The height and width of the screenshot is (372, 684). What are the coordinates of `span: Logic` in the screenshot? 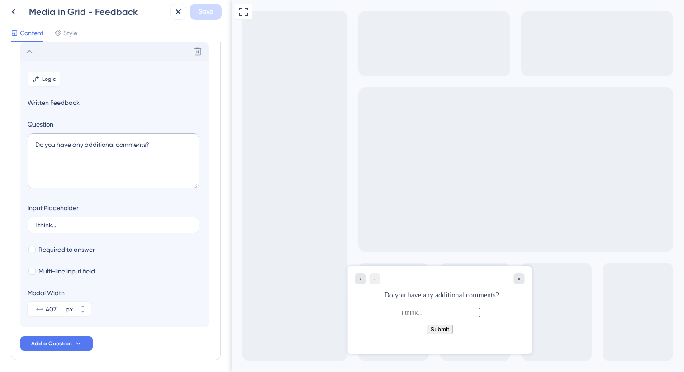 It's located at (49, 79).